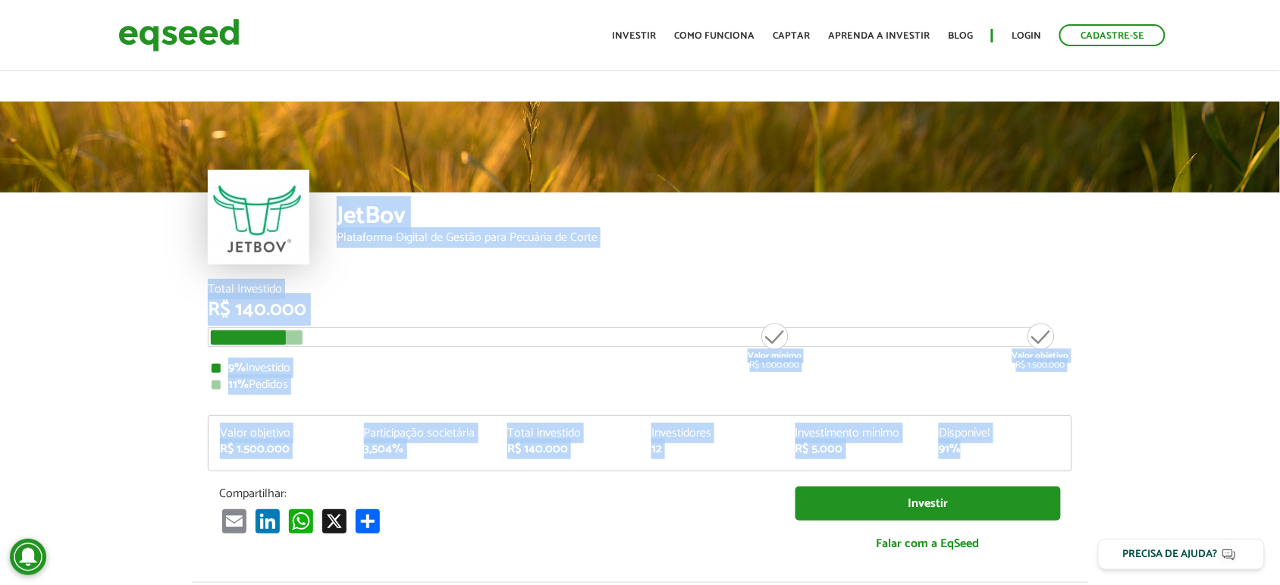 Image resolution: width=1280 pixels, height=585 pixels. I want to click on a: Email, so click(234, 521).